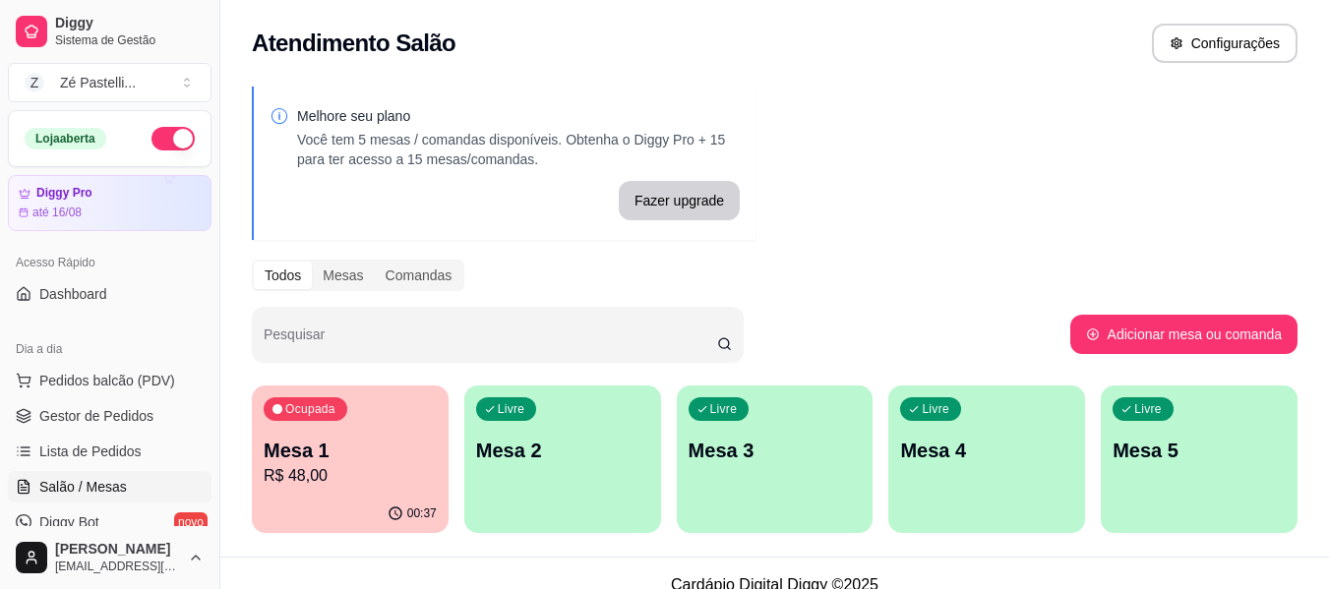  Describe the element at coordinates (419, 276) in the screenshot. I see `div: Comandas` at that location.